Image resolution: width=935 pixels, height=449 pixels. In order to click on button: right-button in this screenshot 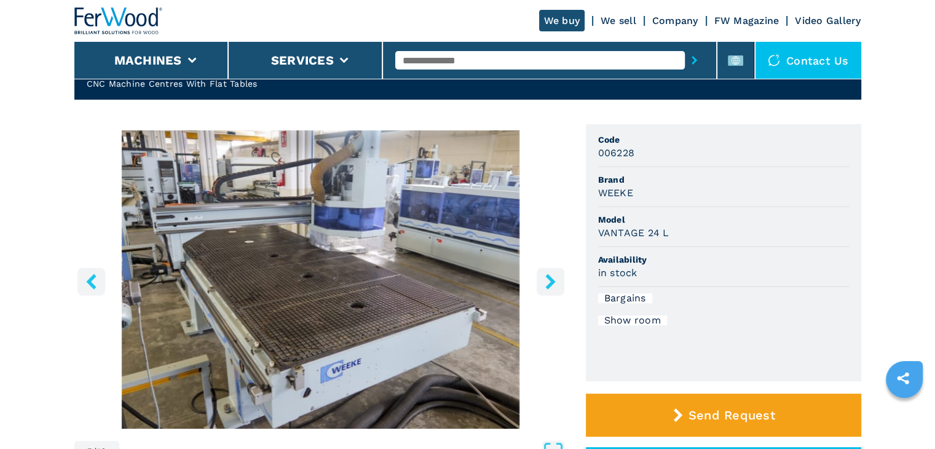, I will do `click(550, 281)`.